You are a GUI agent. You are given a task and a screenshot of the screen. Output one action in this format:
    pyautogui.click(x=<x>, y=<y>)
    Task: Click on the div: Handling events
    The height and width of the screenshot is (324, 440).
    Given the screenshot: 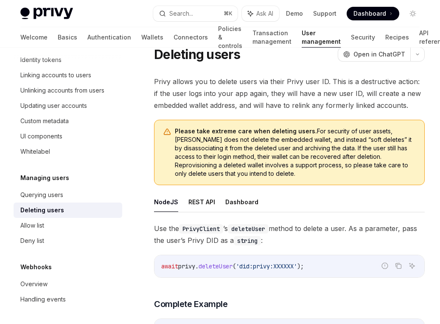 What is the action you would take?
    pyautogui.click(x=43, y=299)
    